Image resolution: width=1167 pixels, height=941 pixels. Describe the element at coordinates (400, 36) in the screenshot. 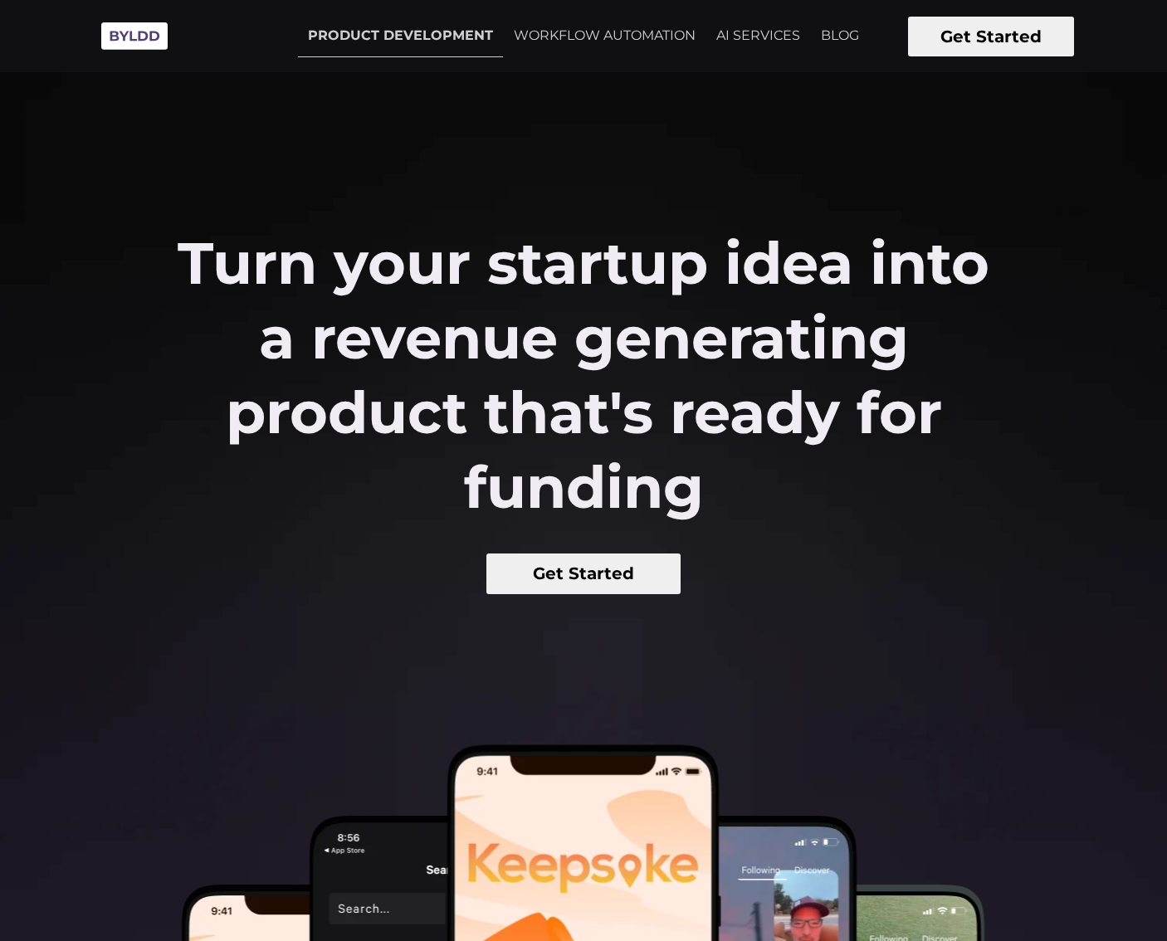

I see `a: PRODUCT DEVELOPMENT` at that location.